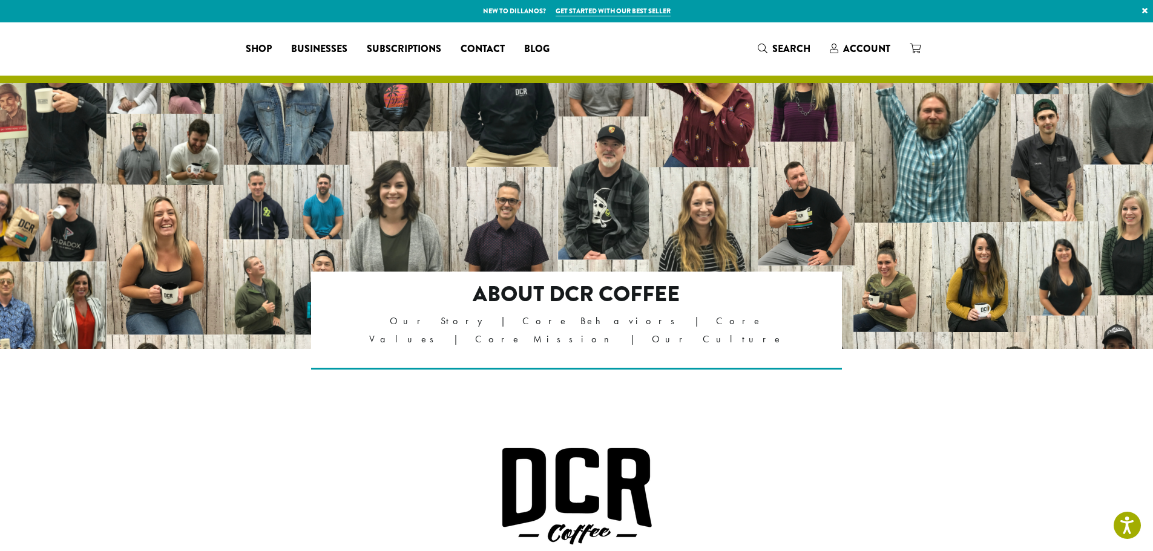 The image size is (1153, 551). Describe the element at coordinates (867, 48) in the screenshot. I see `span: Account` at that location.